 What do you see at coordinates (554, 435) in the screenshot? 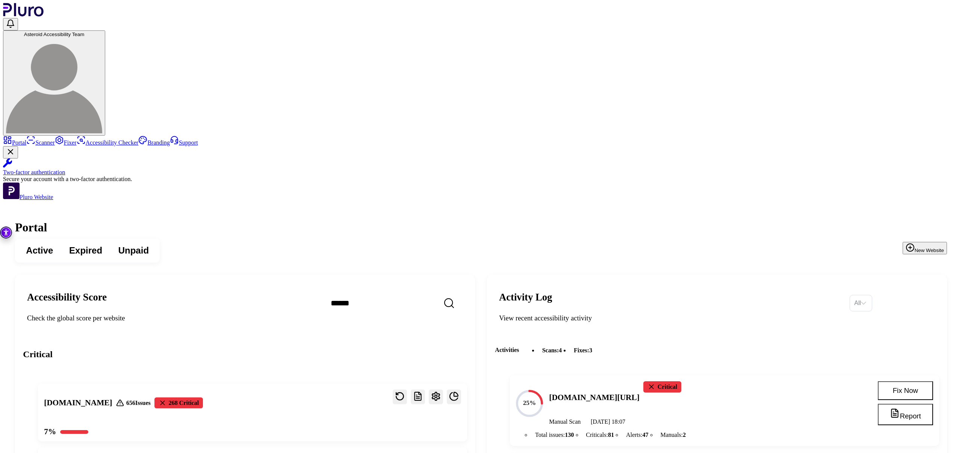
I see `li: Total issues :` at bounding box center [554, 435].